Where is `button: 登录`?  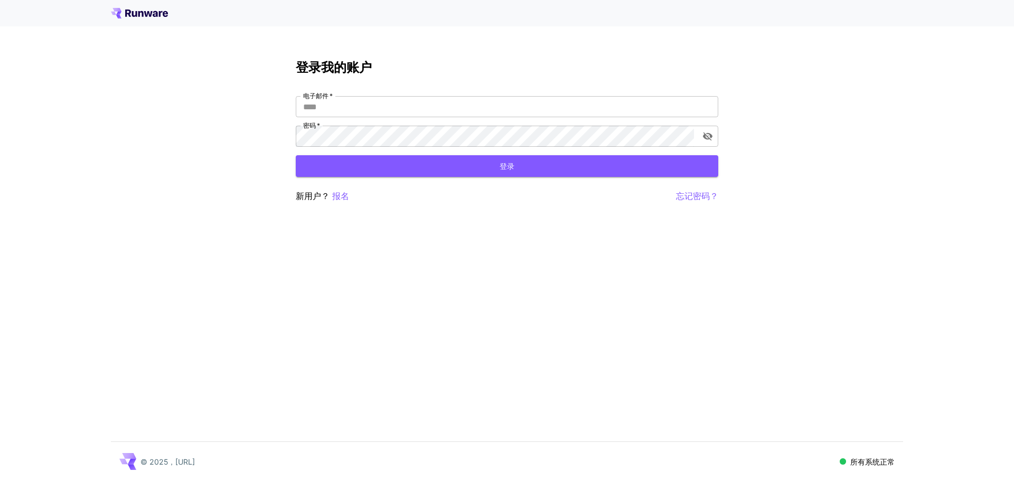
button: 登录 is located at coordinates (507, 166).